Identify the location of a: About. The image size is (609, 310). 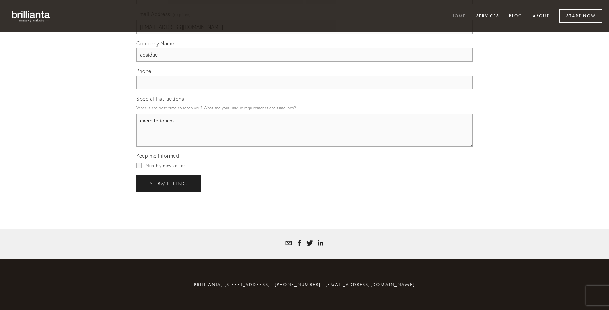
(541, 16).